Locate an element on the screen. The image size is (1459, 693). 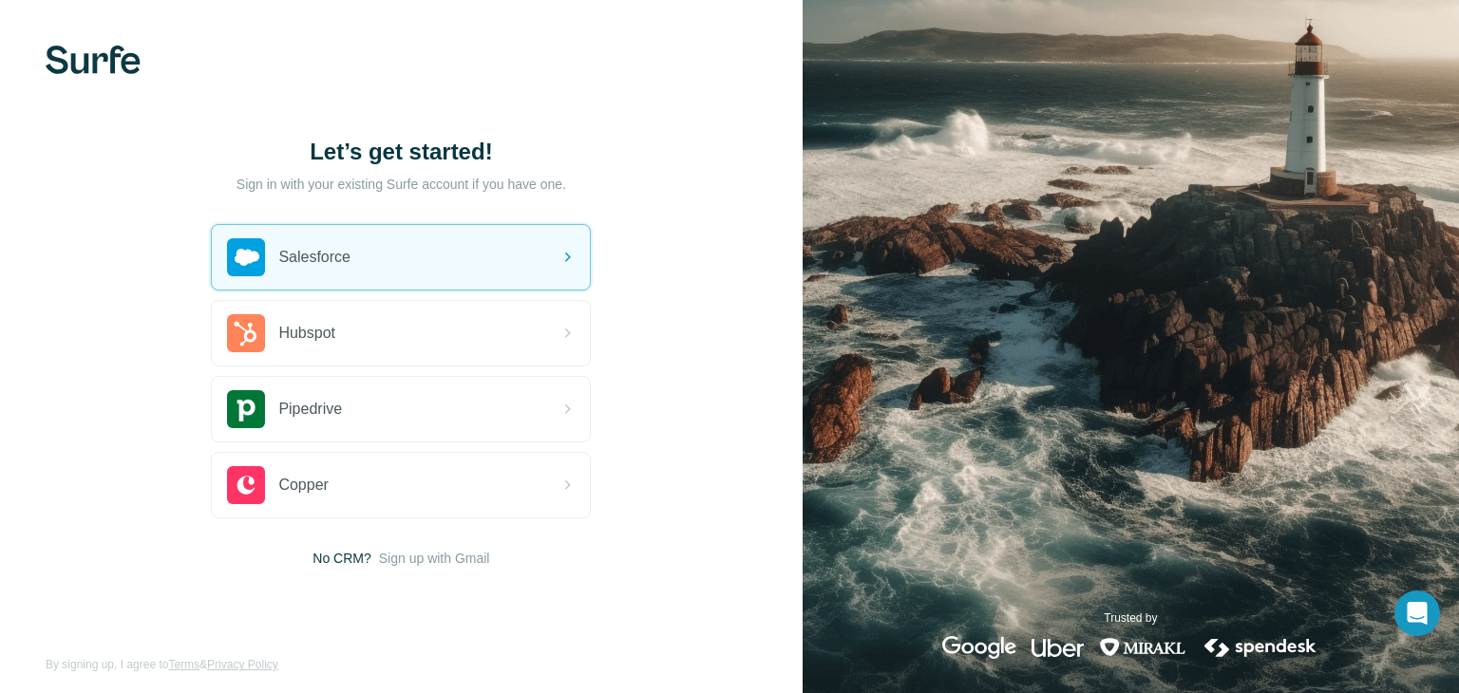
img: pipedrive's logo is located at coordinates (246, 409).